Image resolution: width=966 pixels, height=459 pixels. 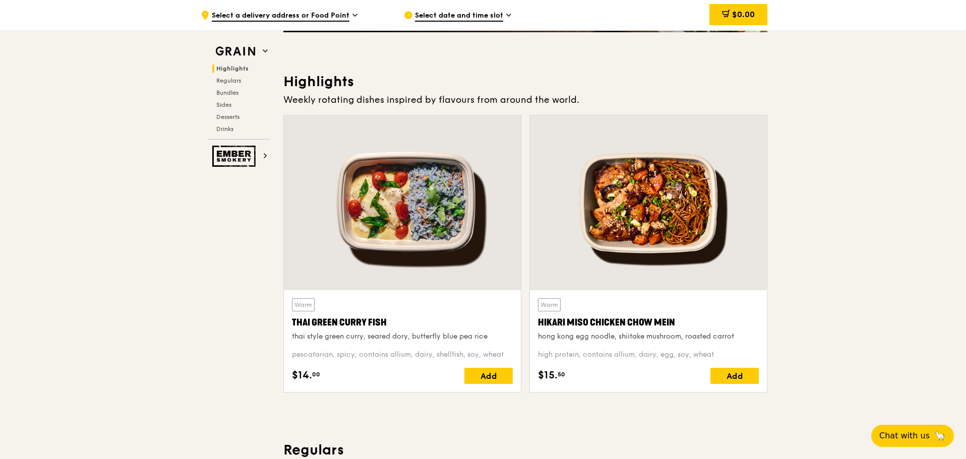 What do you see at coordinates (227, 93) in the screenshot?
I see `span: Bundles` at bounding box center [227, 93].